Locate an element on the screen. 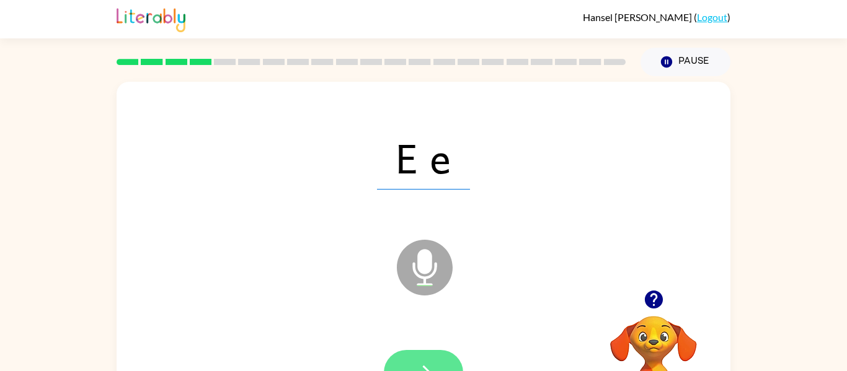 Image resolution: width=847 pixels, height=371 pixels. a: Logout is located at coordinates (712, 17).